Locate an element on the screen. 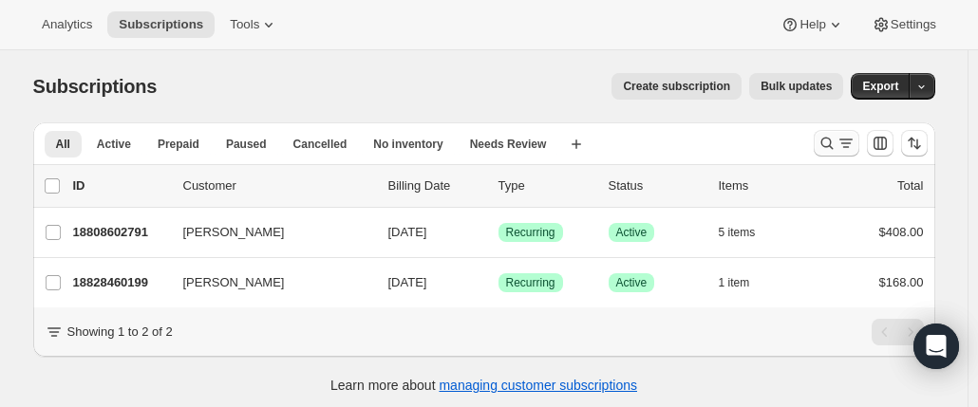 This screenshot has width=978, height=407. p: Billing Date is located at coordinates (436, 186).